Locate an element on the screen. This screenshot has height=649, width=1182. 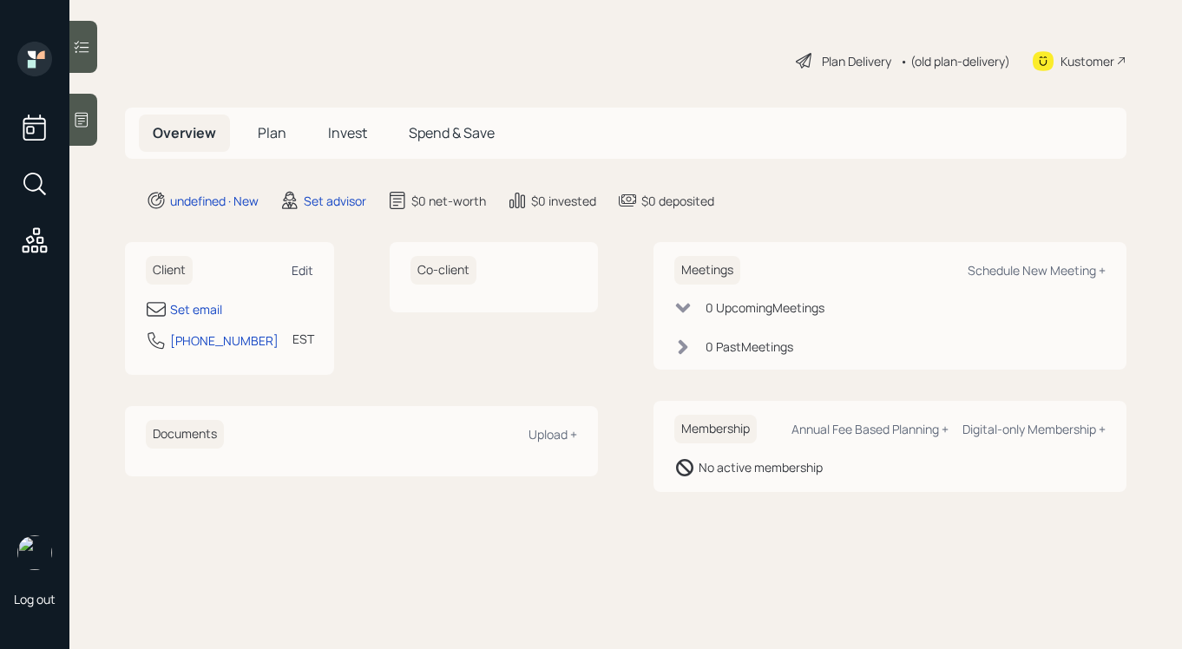
div: • (old plan-delivery) is located at coordinates (955, 61).